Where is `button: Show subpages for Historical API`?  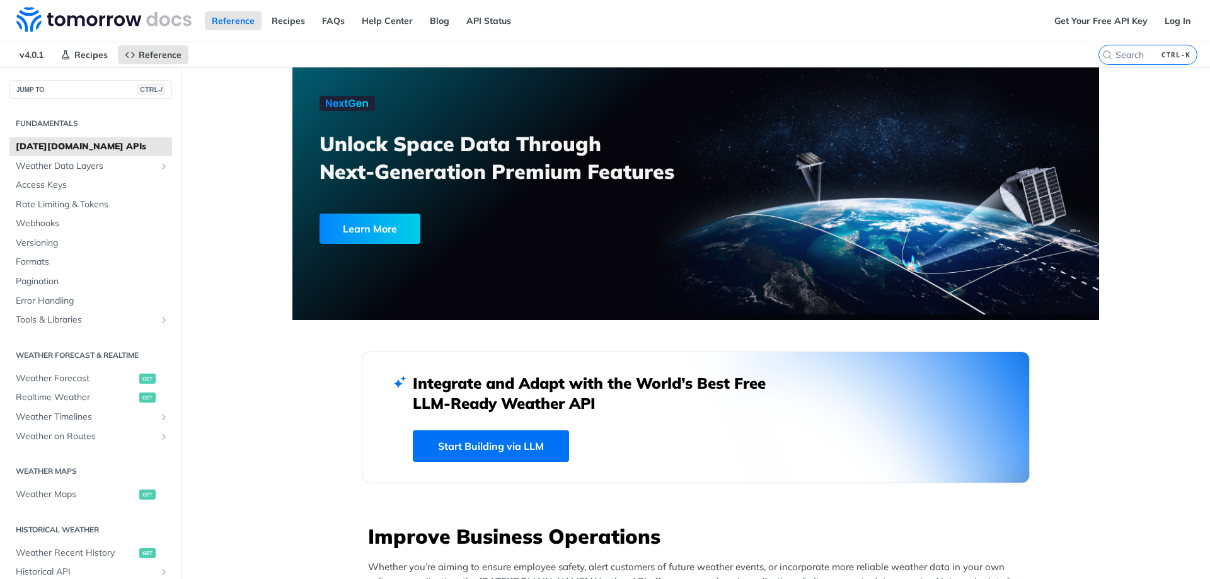
button: Show subpages for Historical API is located at coordinates (164, 572).